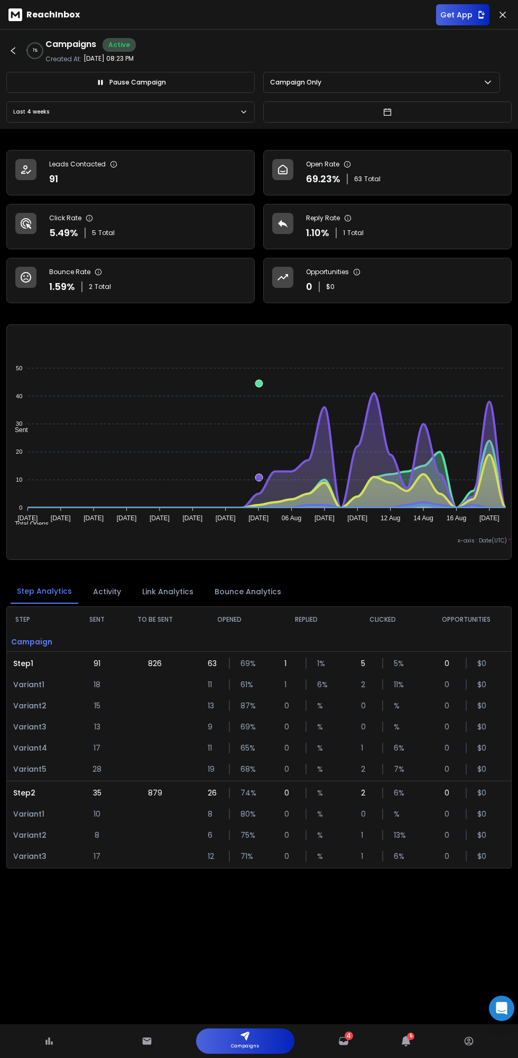 This screenshot has width=518, height=1058. Describe the element at coordinates (19, 368) in the screenshot. I see `tspan: 50` at that location.